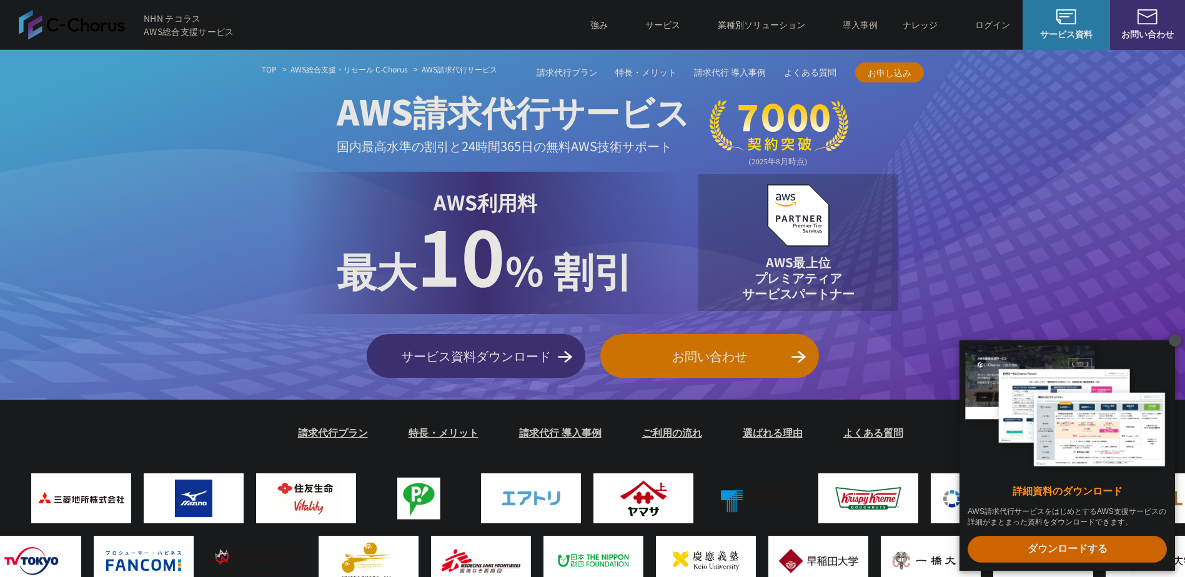 This screenshot has width=1185, height=577. I want to click on p: サービス, so click(669, 24).